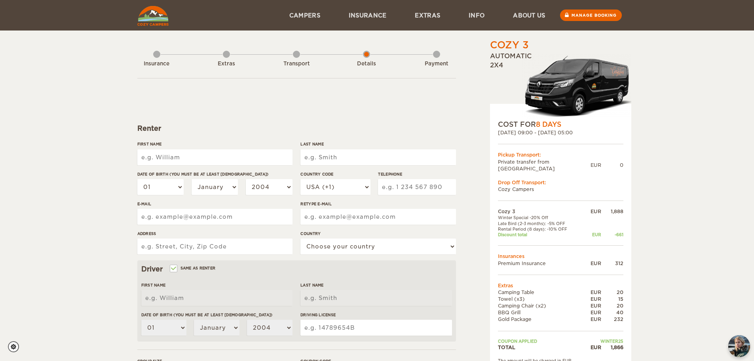  I want to click on label: Same as renter, so click(193, 268).